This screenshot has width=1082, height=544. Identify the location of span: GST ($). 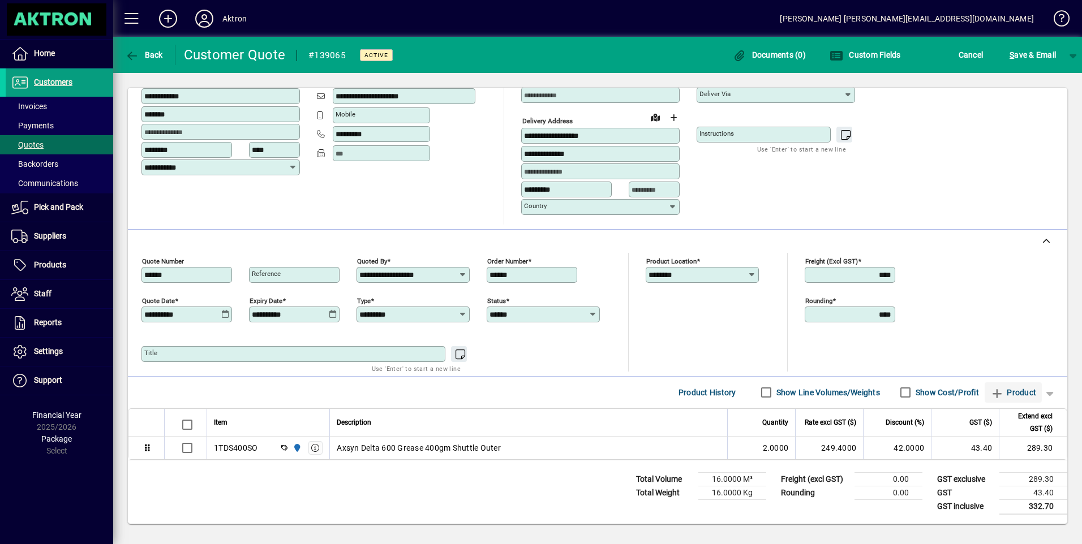
(981, 423).